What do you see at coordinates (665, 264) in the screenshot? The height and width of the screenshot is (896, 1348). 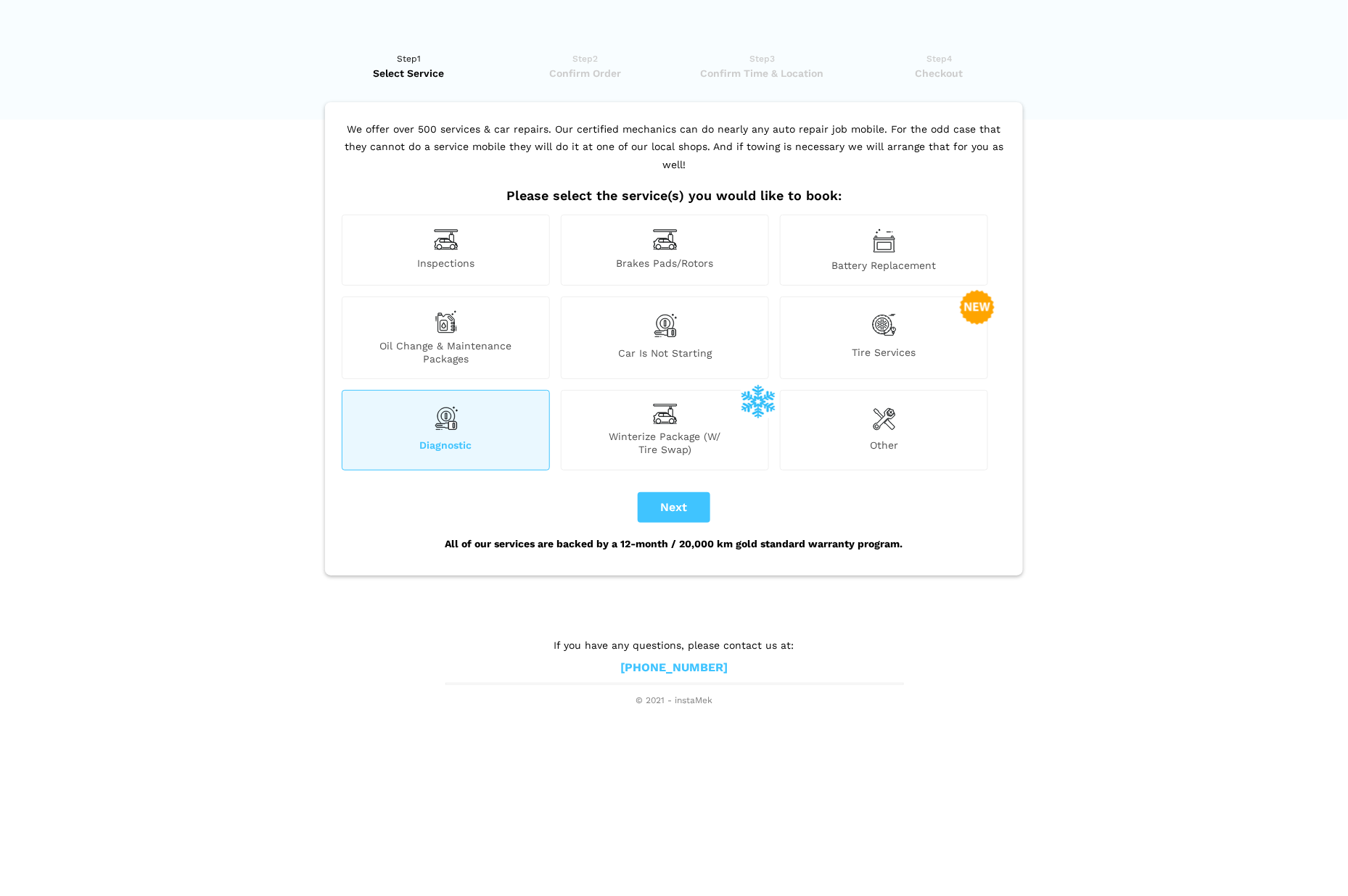 I see `span: Brakes Pads/Rotors` at bounding box center [665, 264].